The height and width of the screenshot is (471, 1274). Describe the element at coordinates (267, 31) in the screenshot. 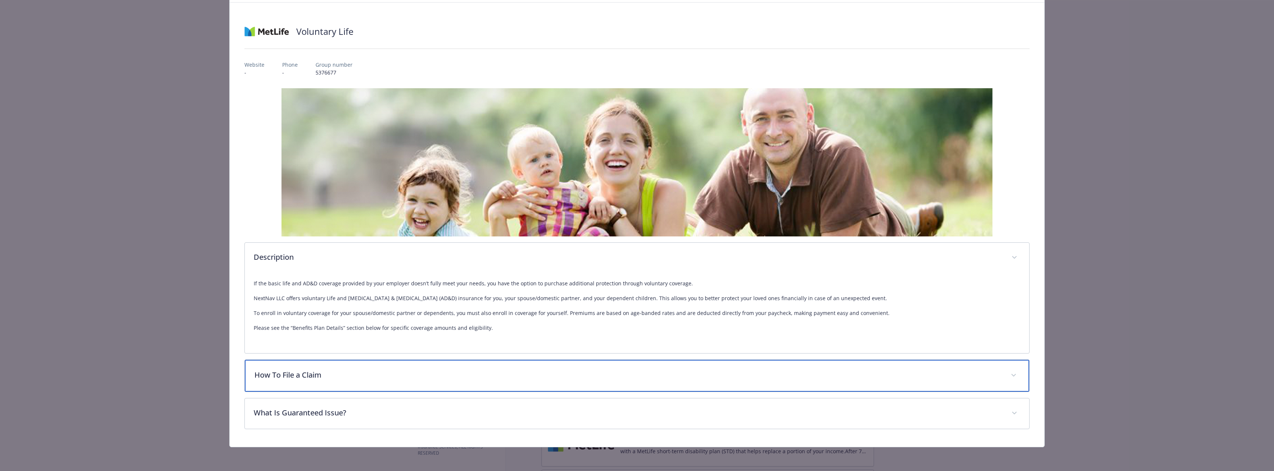

I see `img: Metlife Inc` at that location.